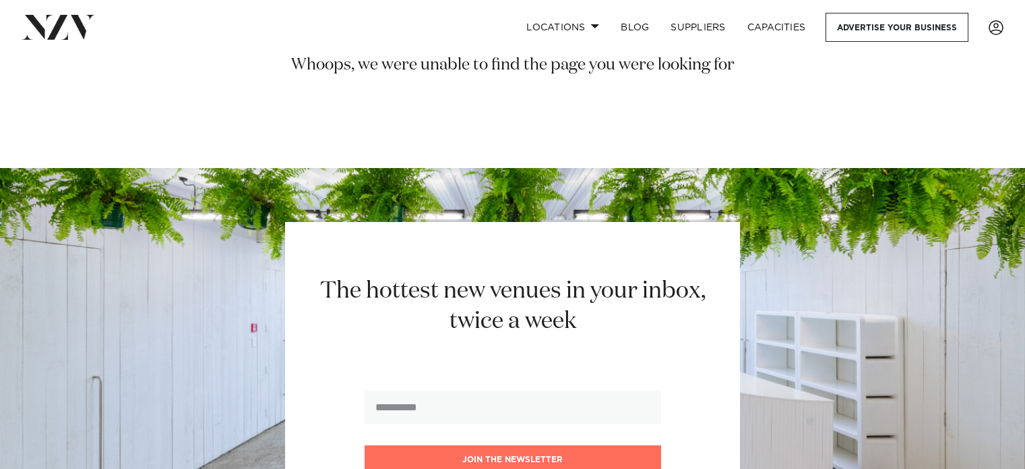 The height and width of the screenshot is (469, 1025). I want to click on a: BLOG, so click(635, 27).